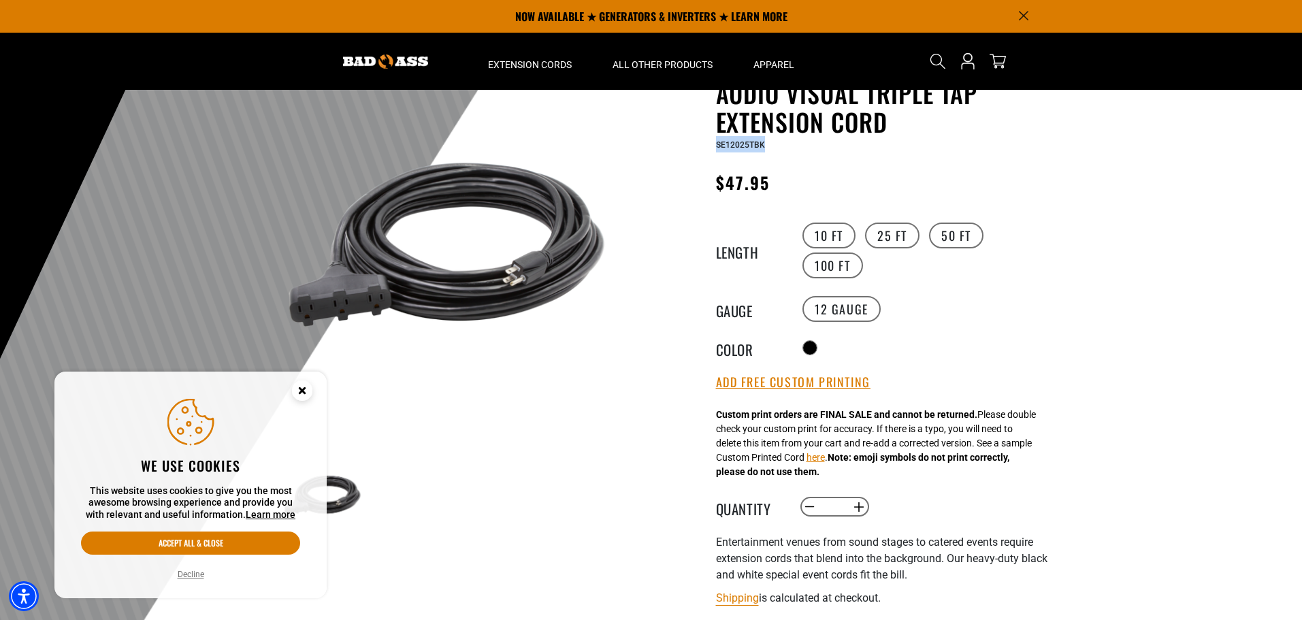  Describe the element at coordinates (998, 61) in the screenshot. I see `a: cart` at that location.